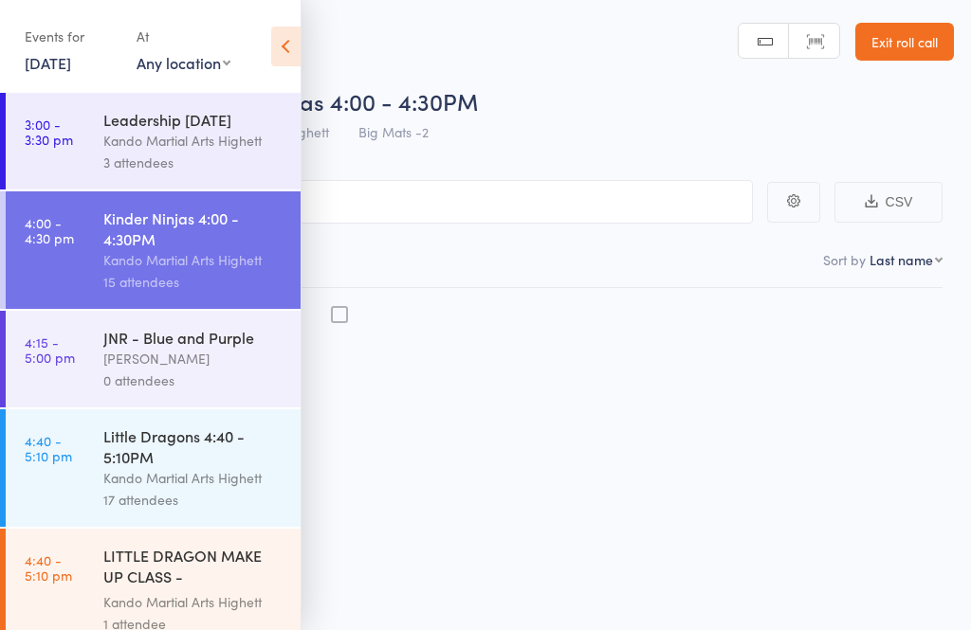 The height and width of the screenshot is (630, 971). Describe the element at coordinates (333, 100) in the screenshot. I see `span: Kinder Ninjas 4:00 - 4:30PM` at that location.